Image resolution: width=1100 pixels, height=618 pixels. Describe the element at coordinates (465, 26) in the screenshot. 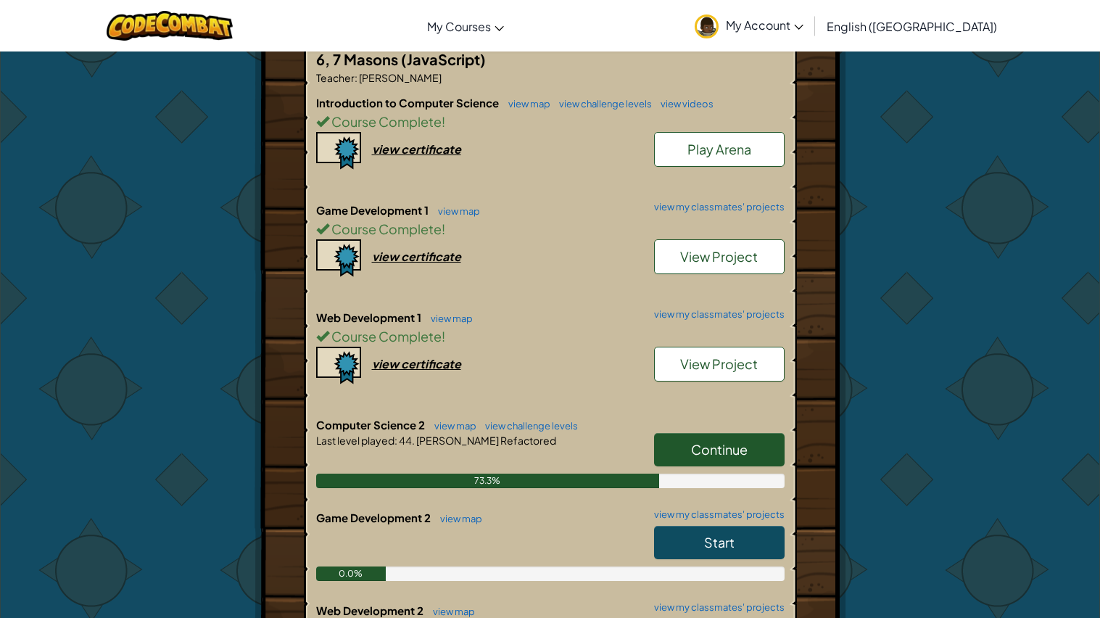

I see `a: My Courses` at that location.